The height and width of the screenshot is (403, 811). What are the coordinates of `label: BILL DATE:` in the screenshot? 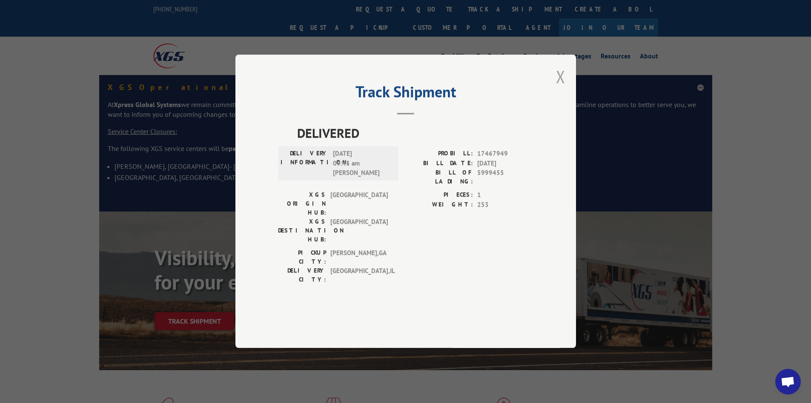 It's located at (440, 163).